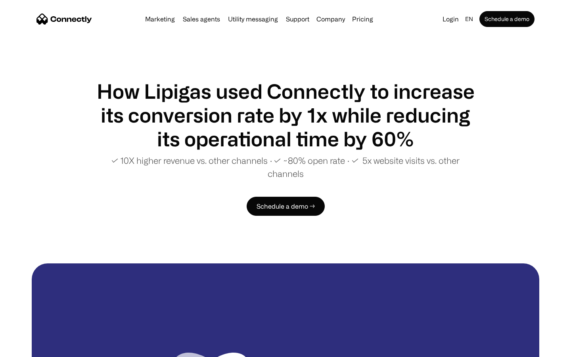 The width and height of the screenshot is (571, 357). Describe the element at coordinates (285, 167) in the screenshot. I see `p: ✓ 10X higher revenue vs. other channels ∙ ✓ ~80% open rate ∙ ✓ 5x website visits vs. other channels` at that location.